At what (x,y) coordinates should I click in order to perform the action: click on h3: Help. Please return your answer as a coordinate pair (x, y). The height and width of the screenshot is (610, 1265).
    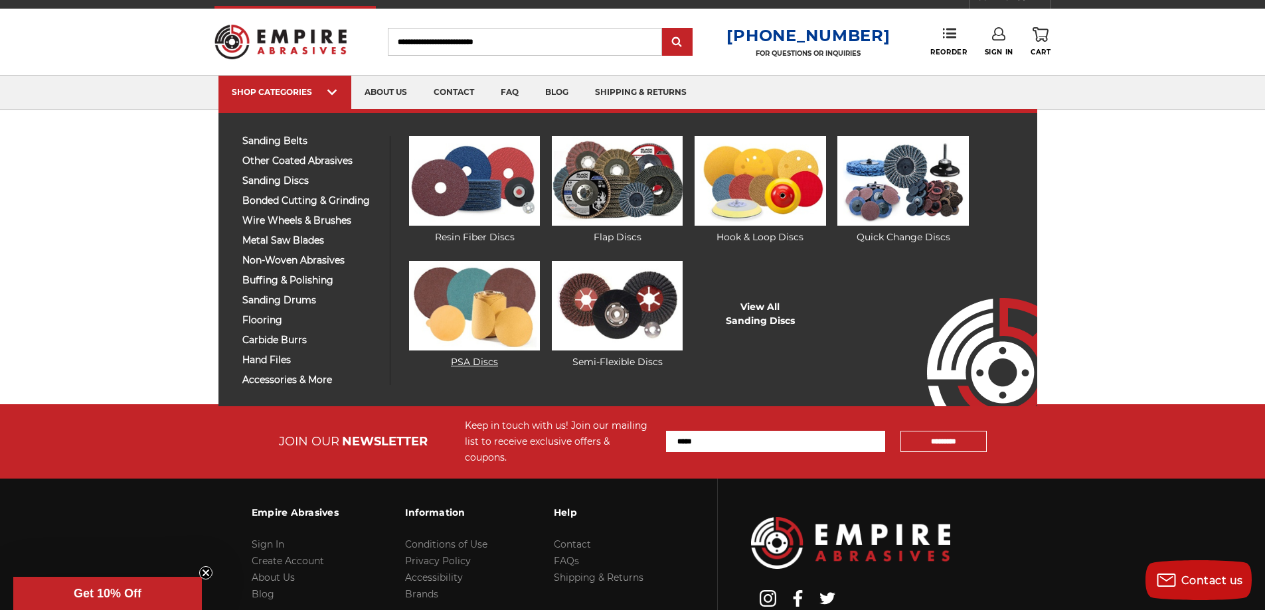
    Looking at the image, I should click on (598, 513).